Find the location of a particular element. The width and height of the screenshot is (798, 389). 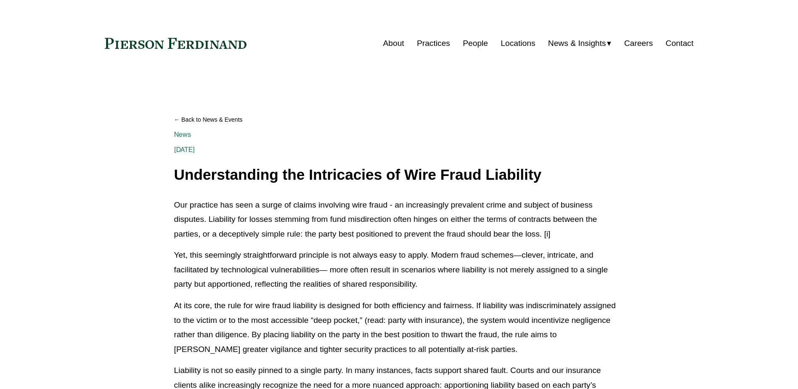

p: Our practice has seen a surge of claims involving wire fraud - an increasingly prevalent crime an... is located at coordinates (399, 220).